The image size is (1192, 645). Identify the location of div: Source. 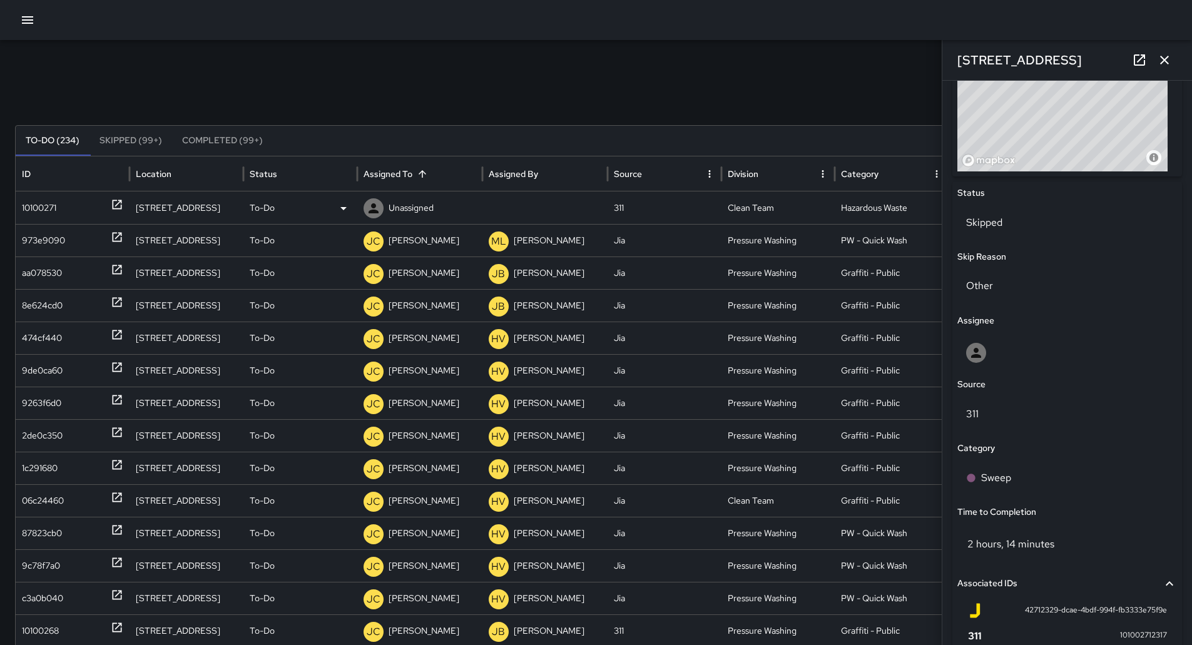
(628, 174).